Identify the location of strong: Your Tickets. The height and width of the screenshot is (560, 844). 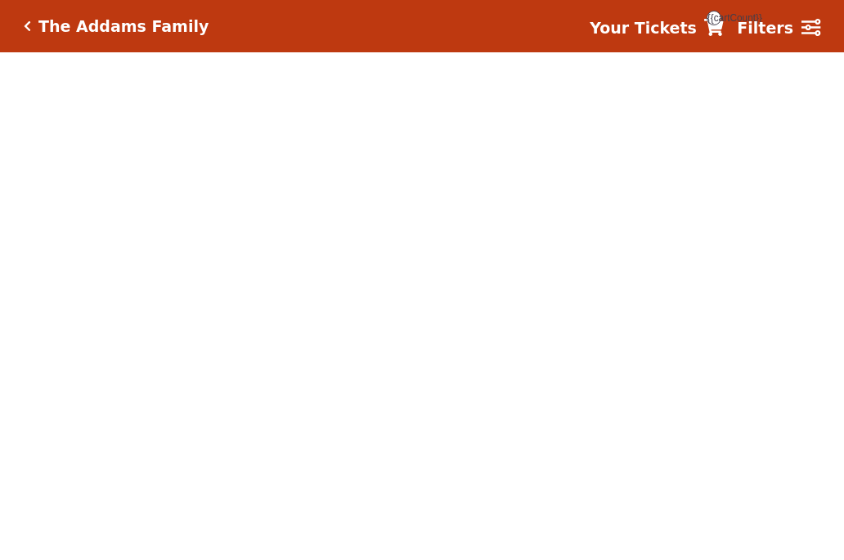
(643, 28).